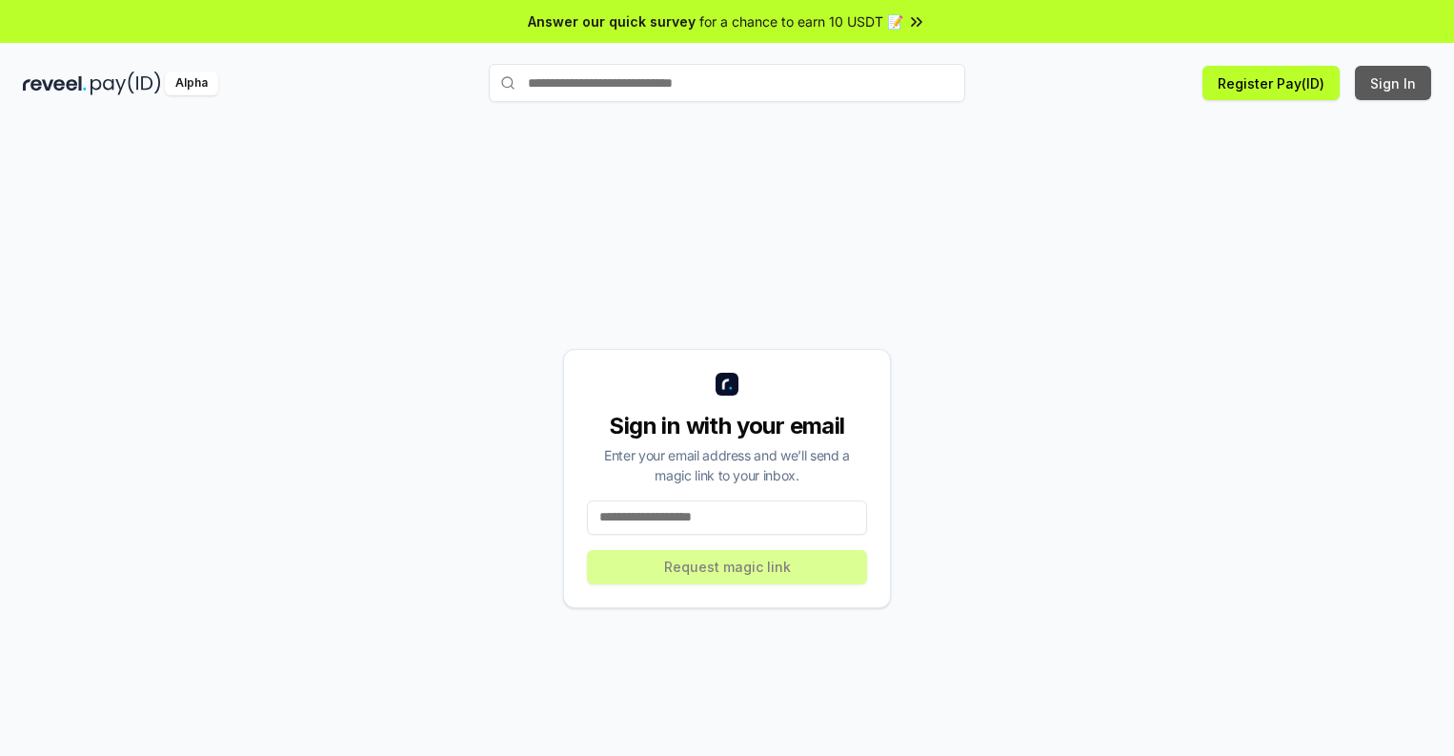 The height and width of the screenshot is (756, 1454). Describe the element at coordinates (727, 426) in the screenshot. I see `div: Sign in with your email` at that location.